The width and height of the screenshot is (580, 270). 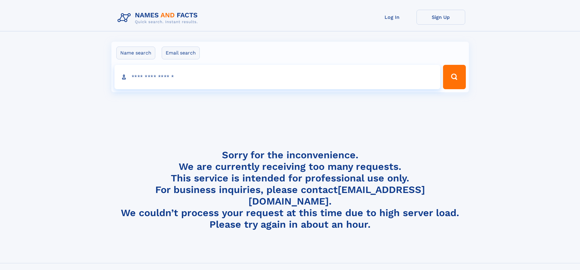 What do you see at coordinates (454, 77) in the screenshot?
I see `button: Search Button` at bounding box center [454, 77].